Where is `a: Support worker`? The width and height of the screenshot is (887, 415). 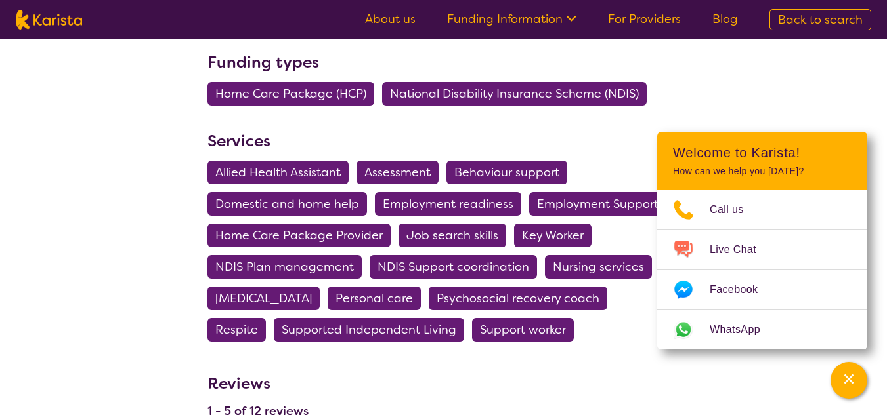
a: Support worker is located at coordinates (526, 330).